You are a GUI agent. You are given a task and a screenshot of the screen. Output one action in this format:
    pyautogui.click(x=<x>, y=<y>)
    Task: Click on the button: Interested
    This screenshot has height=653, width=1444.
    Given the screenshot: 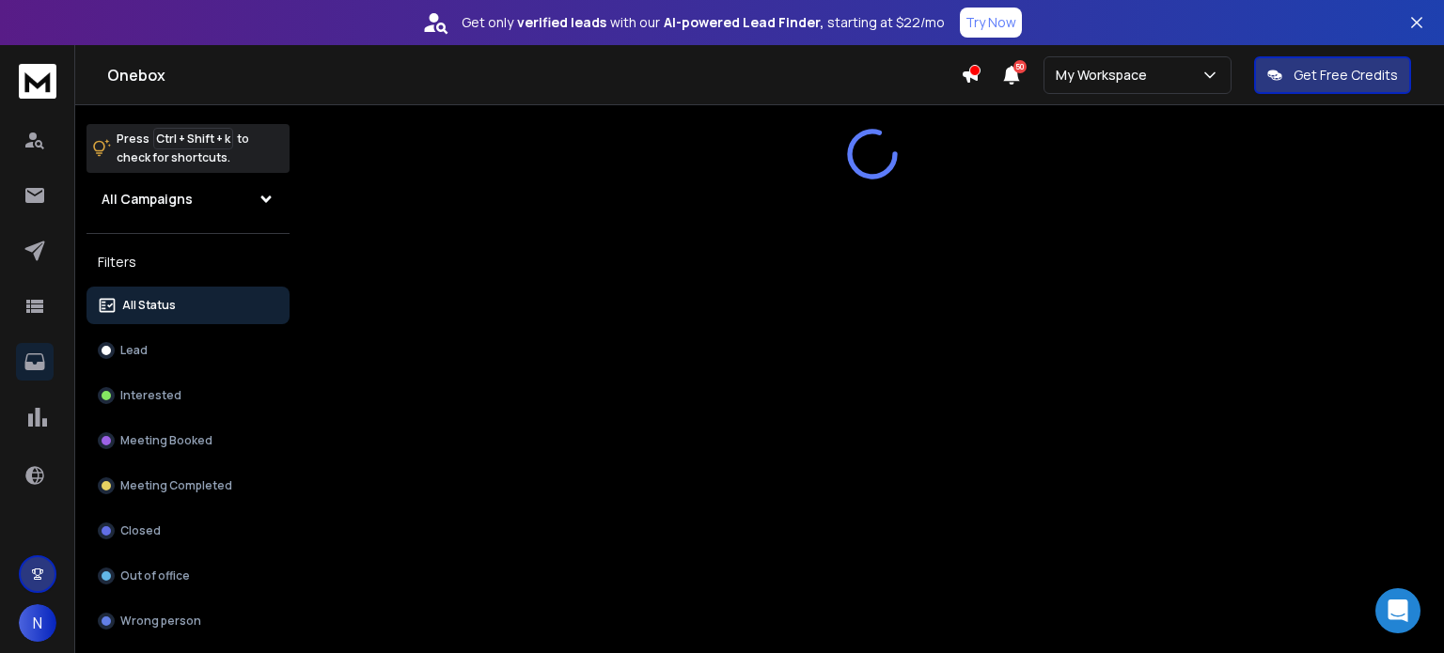 What is the action you would take?
    pyautogui.click(x=188, y=396)
    